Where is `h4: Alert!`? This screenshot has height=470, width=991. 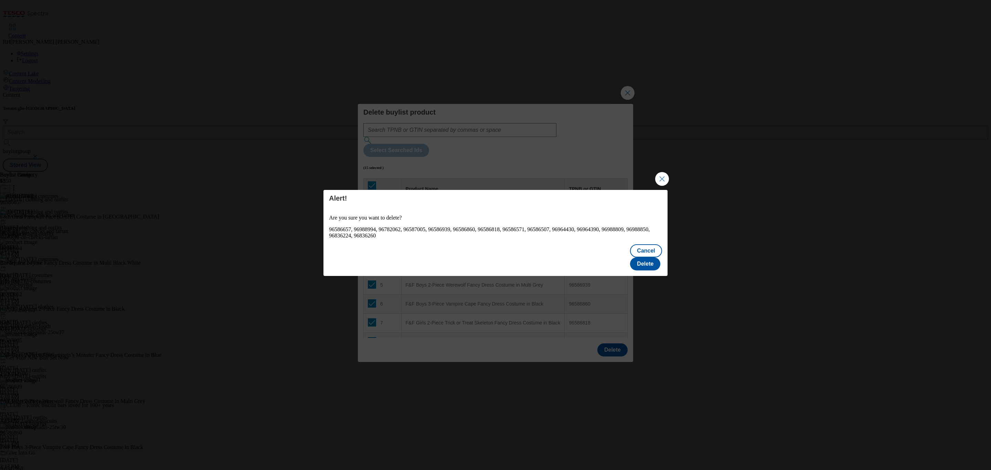 h4: Alert! is located at coordinates (495, 198).